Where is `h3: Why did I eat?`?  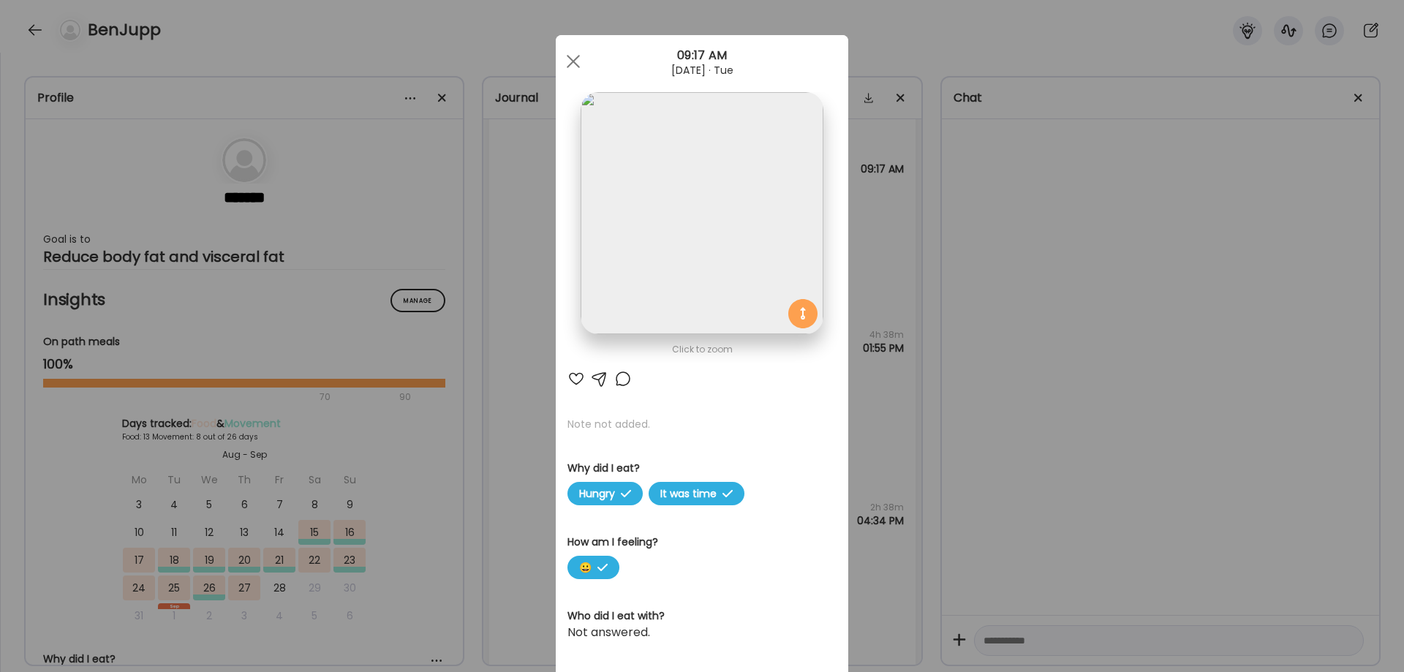
h3: Why did I eat? is located at coordinates (702, 468).